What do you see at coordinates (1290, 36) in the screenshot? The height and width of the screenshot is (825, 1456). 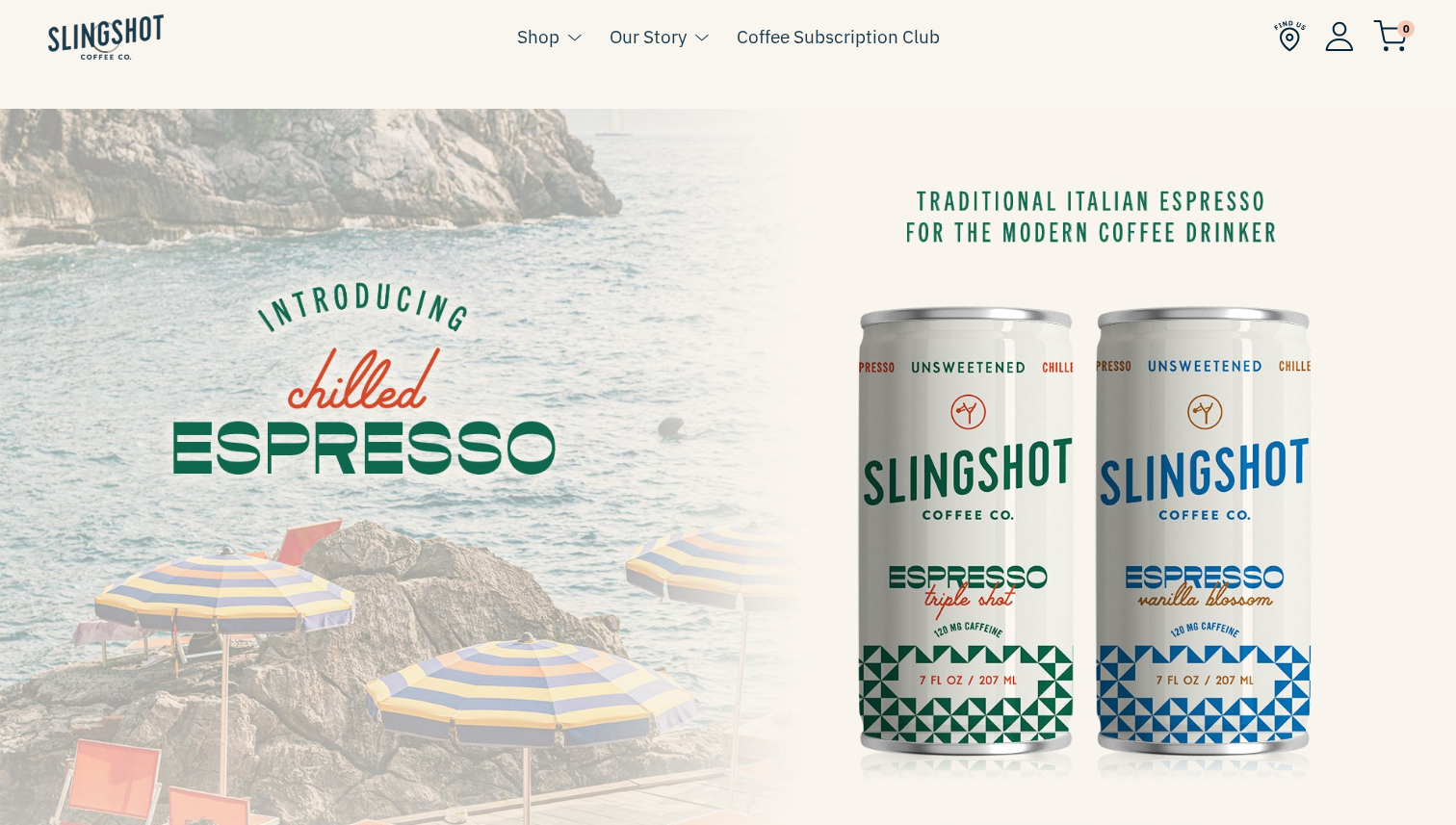 I see `img: Find Us` at bounding box center [1290, 36].